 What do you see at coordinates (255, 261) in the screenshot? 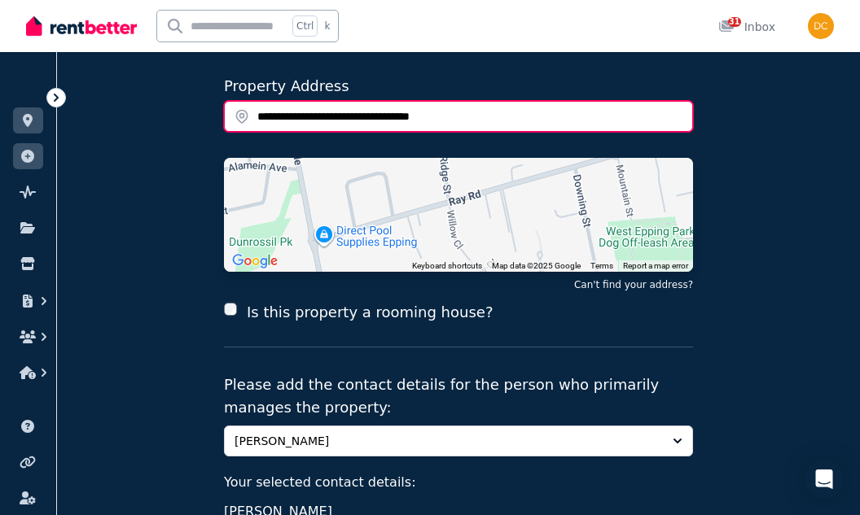
I see `img: Google` at bounding box center [255, 261].